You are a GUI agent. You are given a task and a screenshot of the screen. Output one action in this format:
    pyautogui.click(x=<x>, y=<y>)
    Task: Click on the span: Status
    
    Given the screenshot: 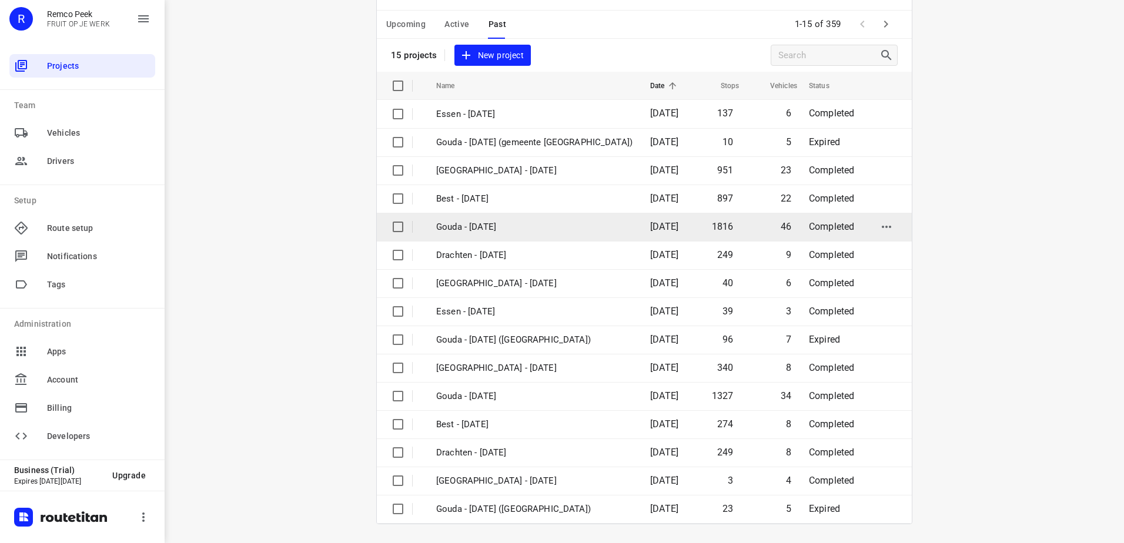 What is the action you would take?
    pyautogui.click(x=827, y=86)
    